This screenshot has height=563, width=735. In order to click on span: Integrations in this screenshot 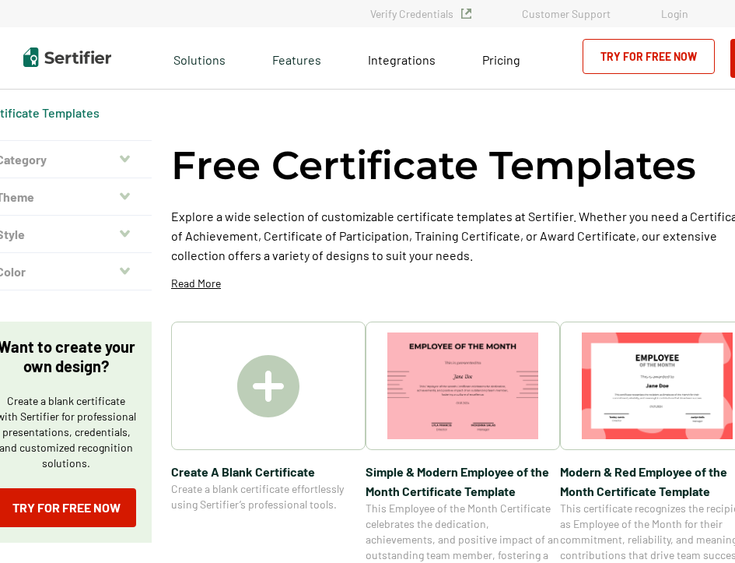, I will do `click(402, 59)`.